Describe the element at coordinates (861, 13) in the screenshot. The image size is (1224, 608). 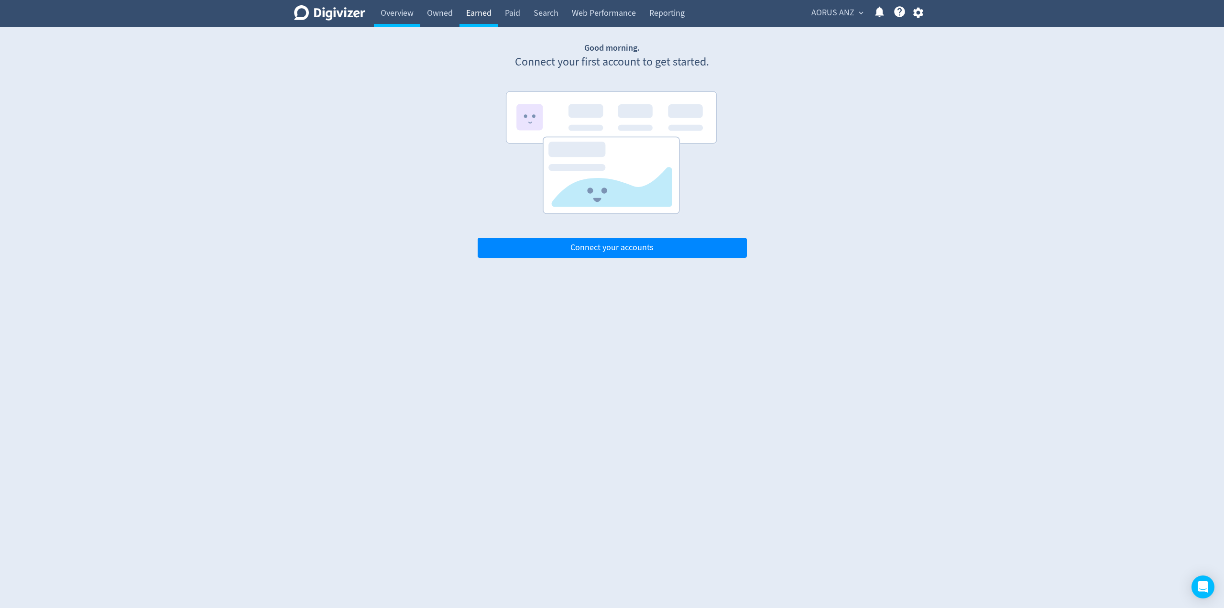
I see `span: expand_more` at that location.